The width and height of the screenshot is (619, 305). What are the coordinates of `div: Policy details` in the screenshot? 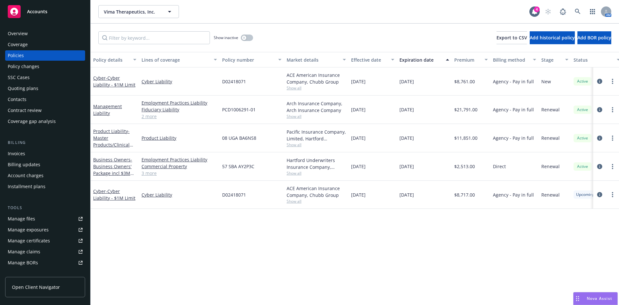 It's located at (111, 60).